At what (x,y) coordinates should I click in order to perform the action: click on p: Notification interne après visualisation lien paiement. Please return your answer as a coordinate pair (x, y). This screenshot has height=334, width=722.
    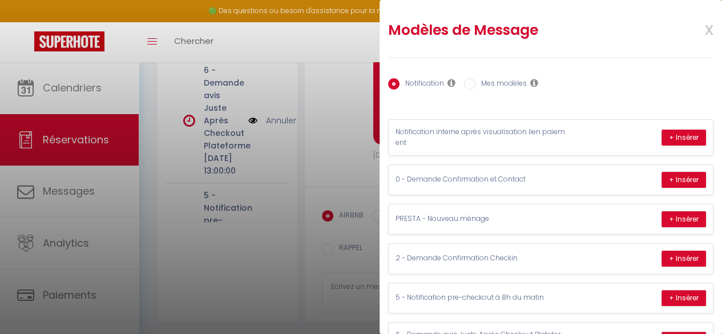
    Looking at the image, I should click on (481, 138).